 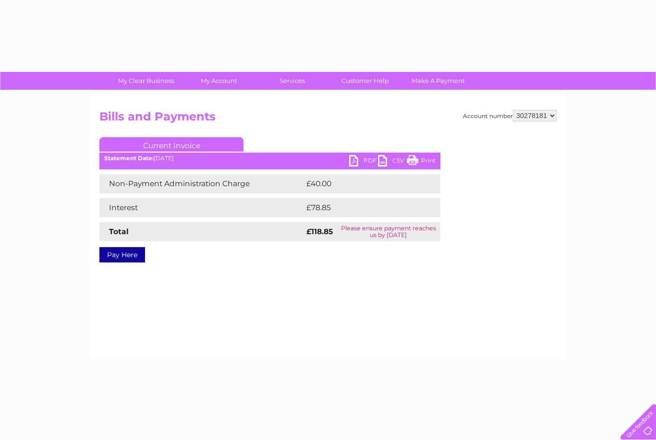 I want to click on a: CSV, so click(x=392, y=162).